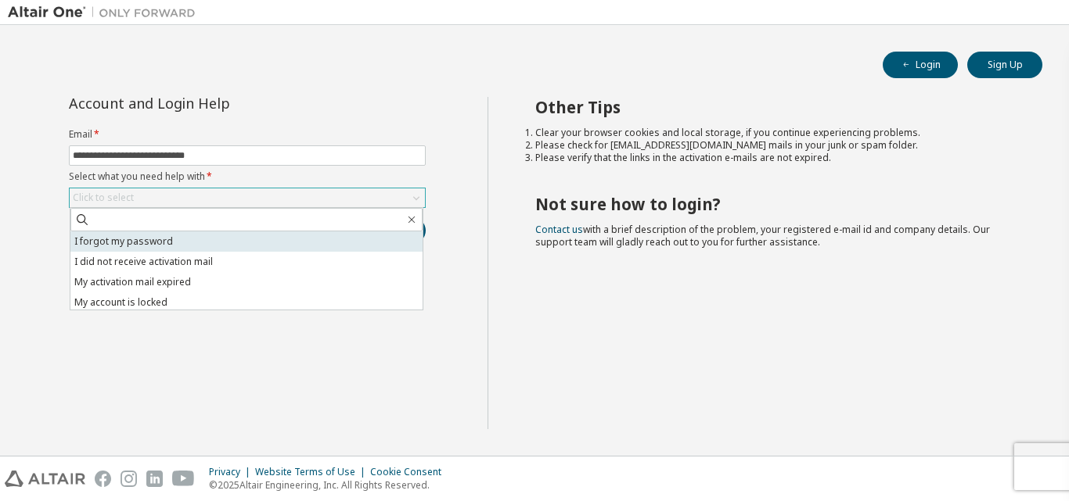 This screenshot has height=501, width=1069. Describe the element at coordinates (774, 204) in the screenshot. I see `h2: Not sure how to login?` at that location.